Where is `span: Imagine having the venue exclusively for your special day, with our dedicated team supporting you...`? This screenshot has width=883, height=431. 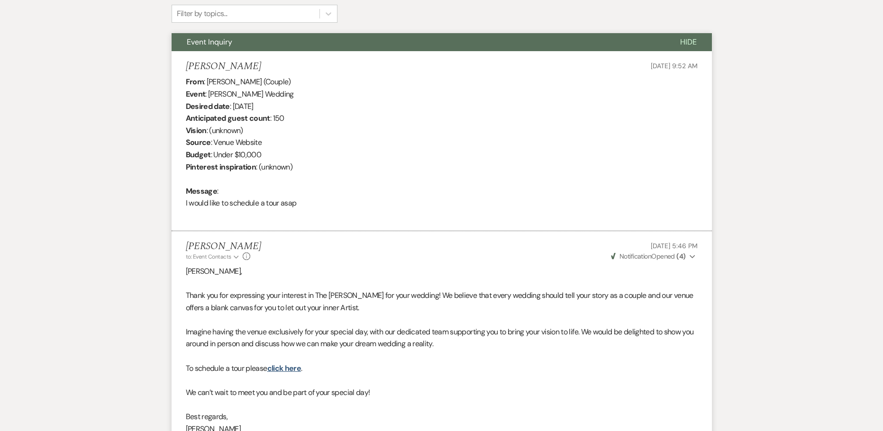 span: Imagine having the venue exclusively for your special day, with our dedicated team supporting you... is located at coordinates (440, 338).